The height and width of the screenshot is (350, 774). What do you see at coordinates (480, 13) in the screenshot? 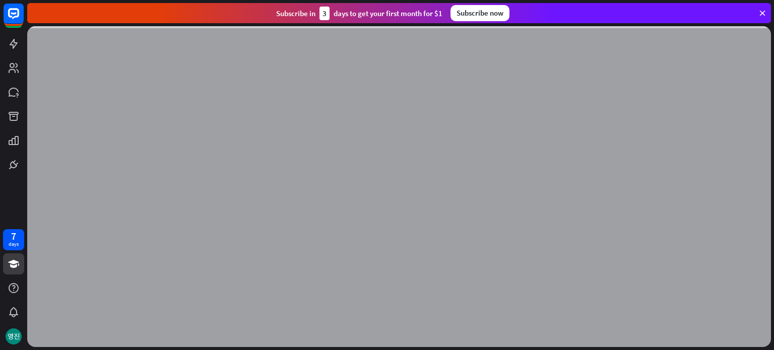
I see `div: Subscribe now` at bounding box center [480, 13].